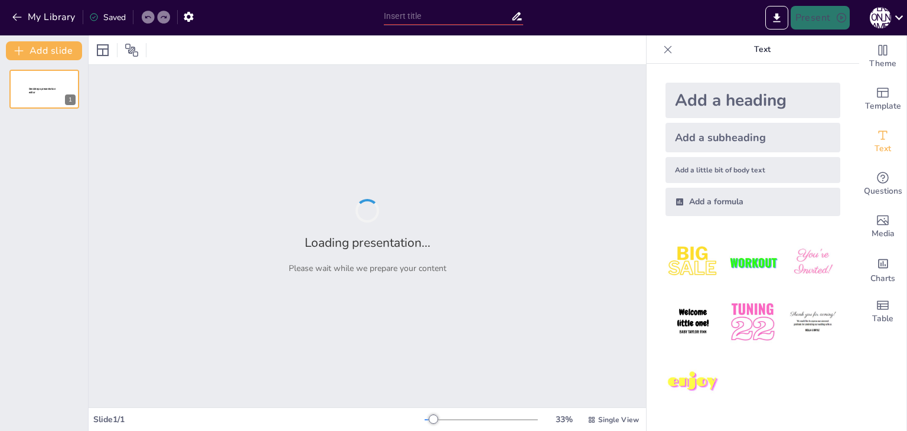 This screenshot has height=431, width=907. I want to click on span: Theme, so click(883, 64).